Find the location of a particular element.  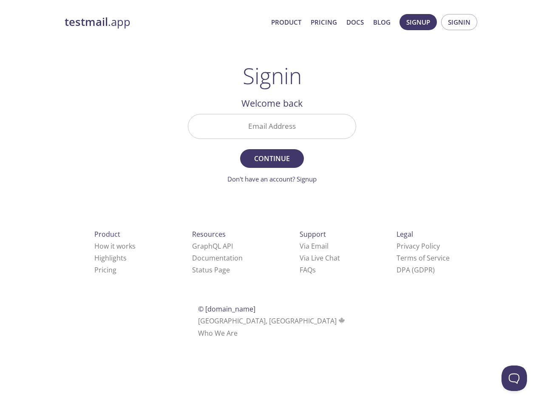

a: GraphQL API is located at coordinates (212, 246).